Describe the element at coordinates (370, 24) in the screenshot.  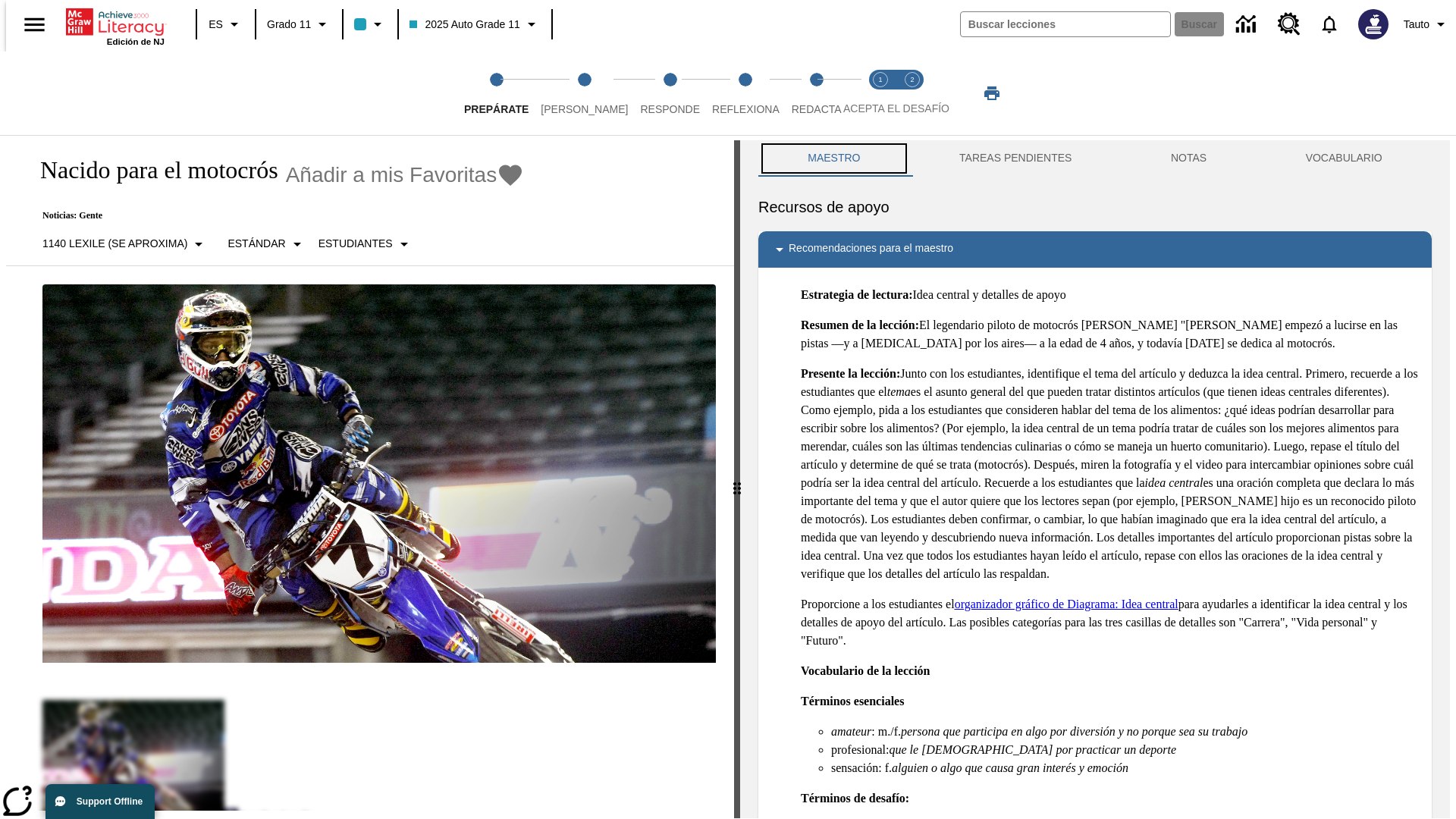
I see `button: El color de la clase es azul claro. Cambiar el color de la clase.` at that location.